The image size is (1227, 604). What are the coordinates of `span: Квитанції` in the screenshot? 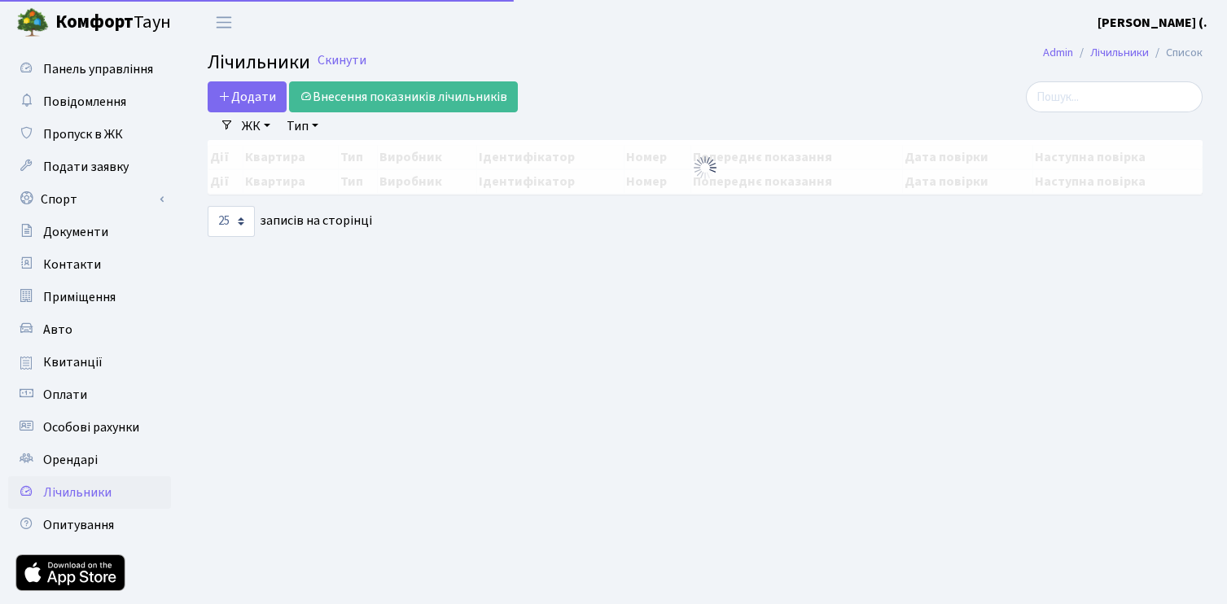 It's located at (72, 362).